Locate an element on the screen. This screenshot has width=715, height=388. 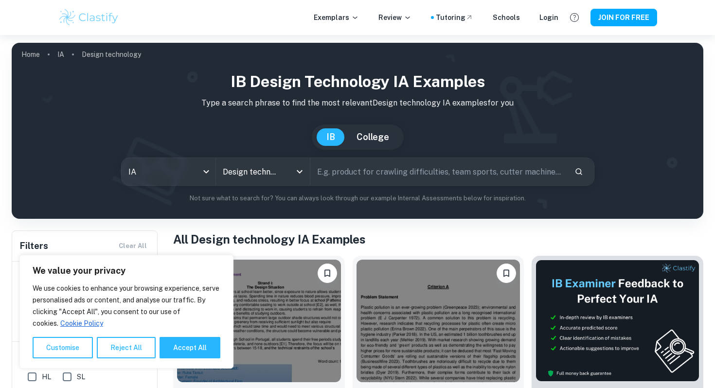
button: IB is located at coordinates (331, 137).